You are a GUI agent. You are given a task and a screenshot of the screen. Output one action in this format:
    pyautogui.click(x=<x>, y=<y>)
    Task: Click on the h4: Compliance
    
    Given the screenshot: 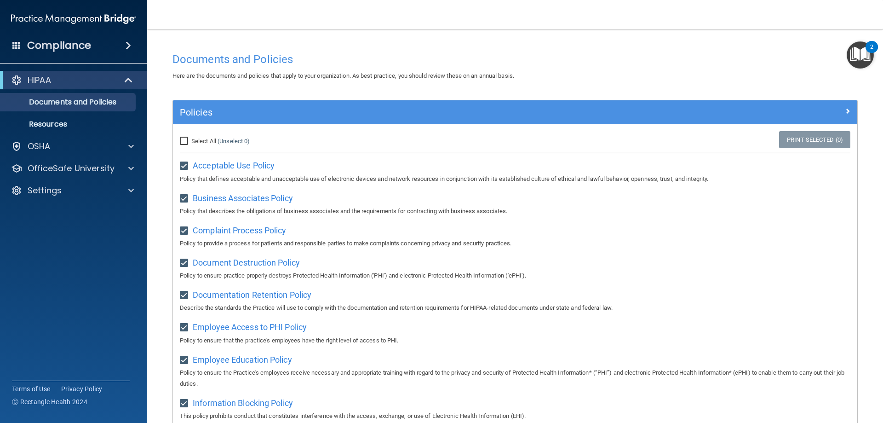 What is the action you would take?
    pyautogui.click(x=59, y=46)
    